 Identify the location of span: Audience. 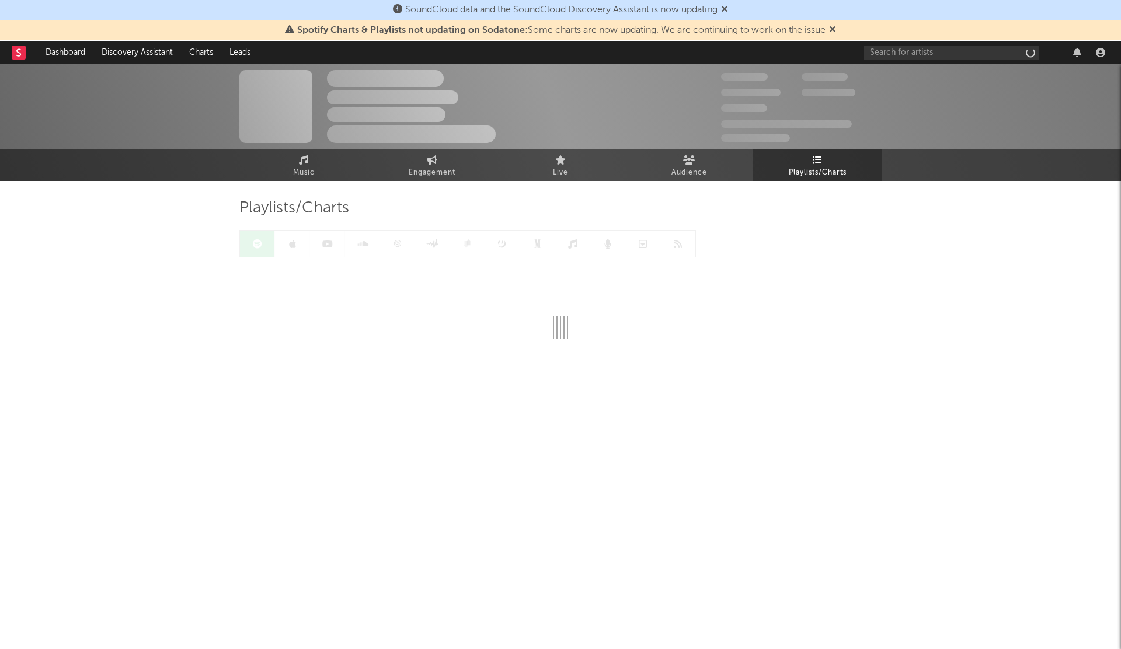
(689, 173).